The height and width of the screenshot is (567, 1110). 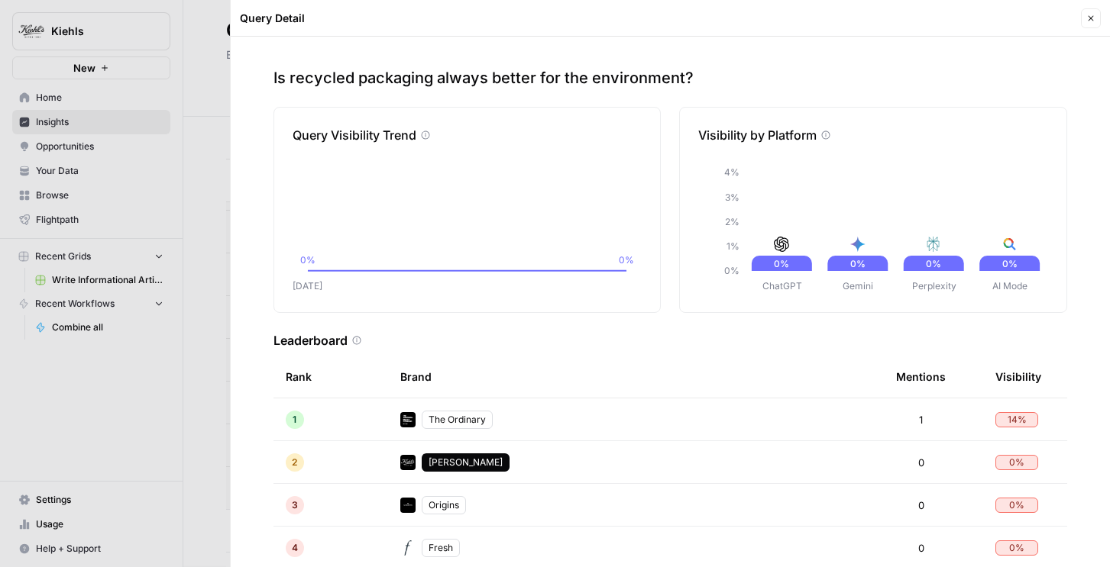 What do you see at coordinates (310, 341) in the screenshot?
I see `h3: Leaderboard` at bounding box center [310, 341].